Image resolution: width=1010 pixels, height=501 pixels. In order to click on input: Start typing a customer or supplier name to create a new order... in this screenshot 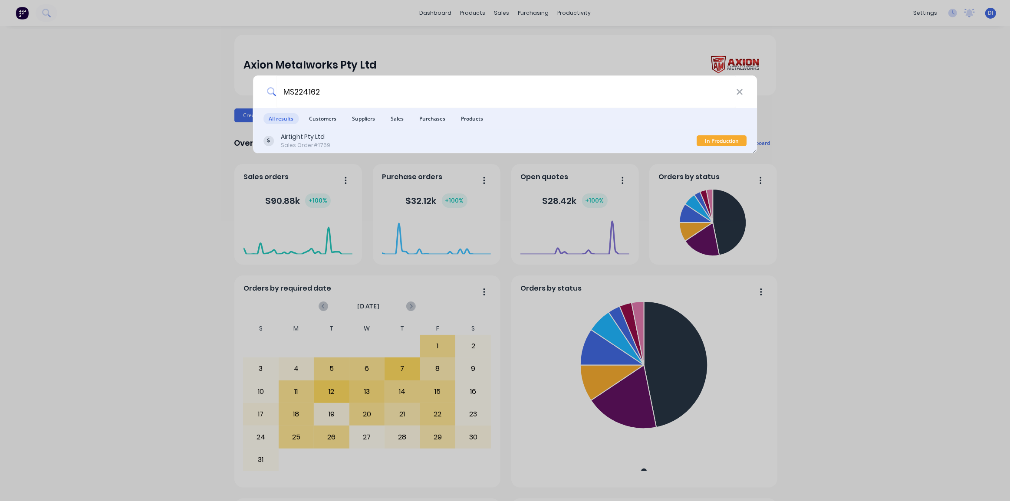, I will do `click(506, 92)`.